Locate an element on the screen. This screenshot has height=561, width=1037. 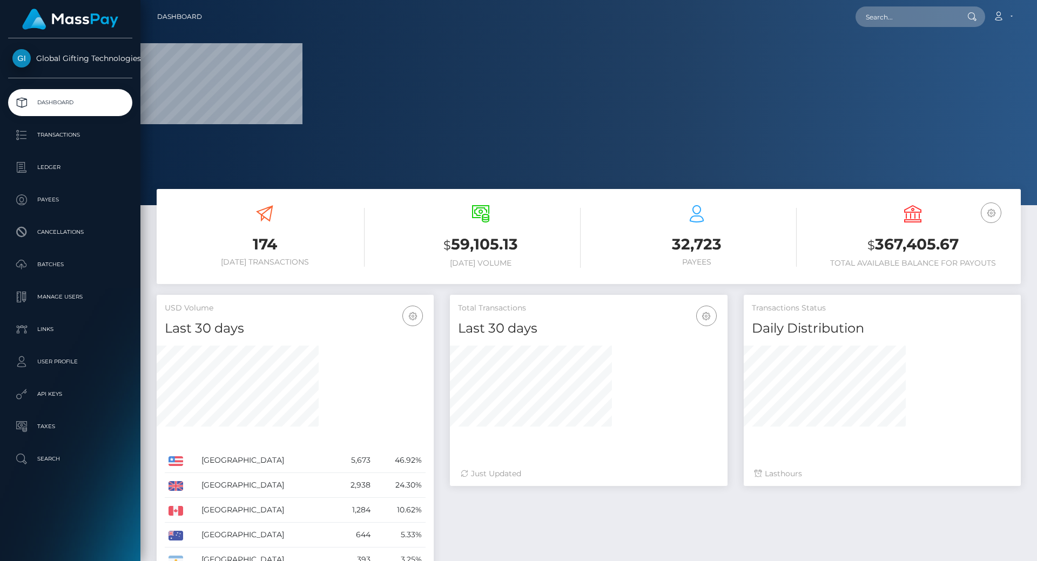
td: 644 is located at coordinates (353, 535).